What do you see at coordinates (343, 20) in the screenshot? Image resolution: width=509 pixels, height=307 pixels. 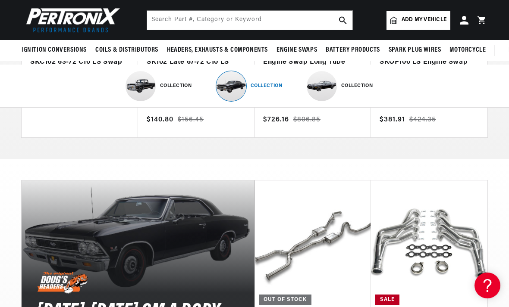 I see `button: search button` at bounding box center [343, 20].